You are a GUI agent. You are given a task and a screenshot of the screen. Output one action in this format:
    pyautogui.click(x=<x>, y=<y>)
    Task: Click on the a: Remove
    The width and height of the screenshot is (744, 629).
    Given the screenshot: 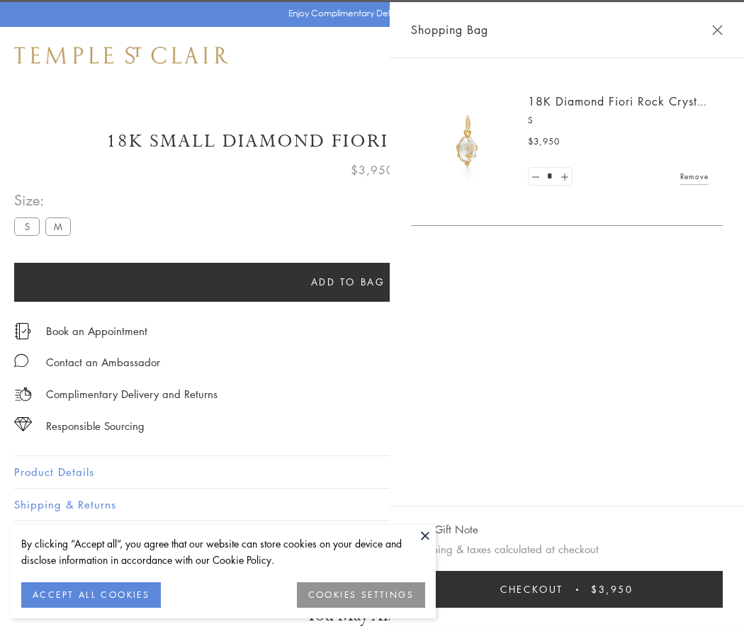 What is the action you would take?
    pyautogui.click(x=695, y=176)
    